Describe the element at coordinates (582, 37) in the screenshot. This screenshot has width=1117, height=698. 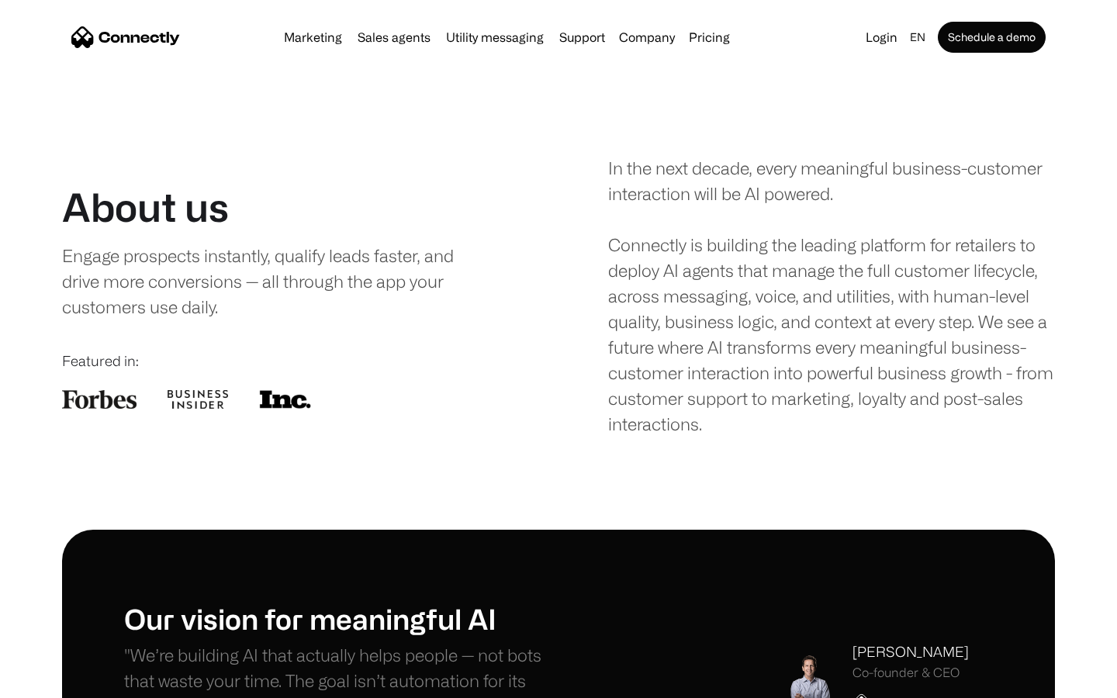
I see `a: Support` at that location.